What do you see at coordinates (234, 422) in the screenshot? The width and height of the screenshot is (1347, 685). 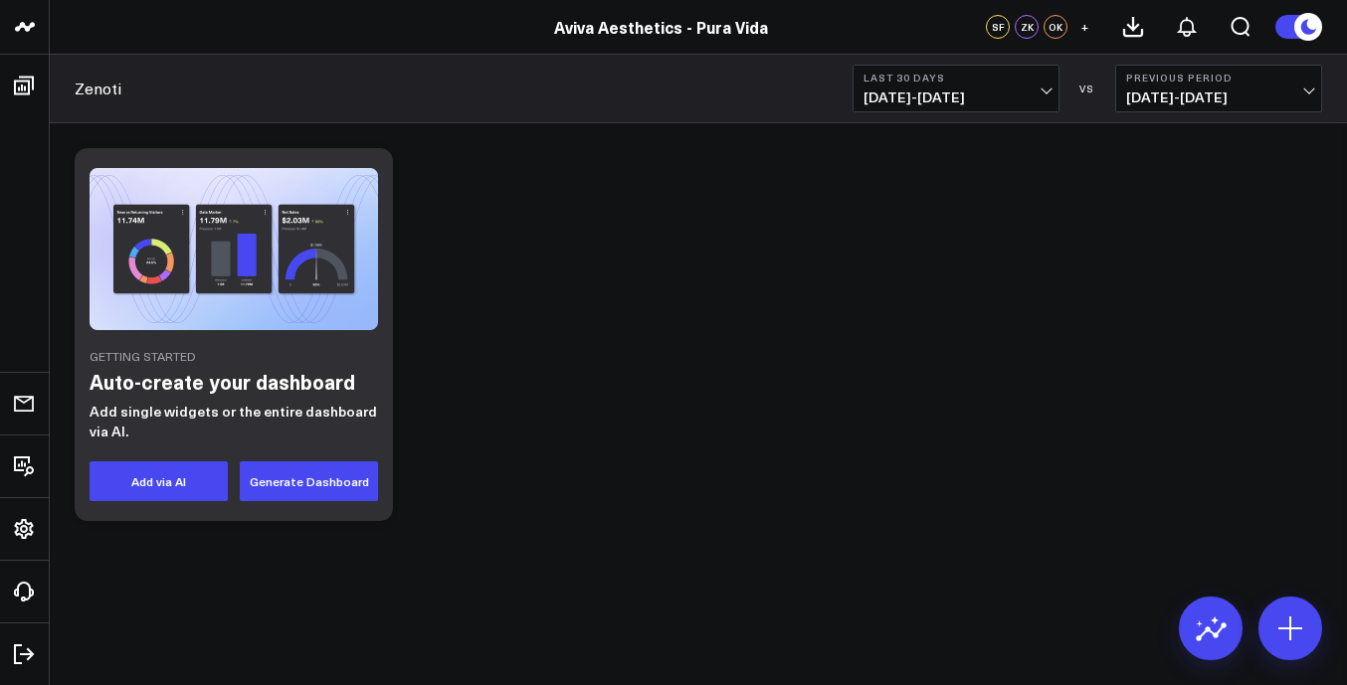 I see `p: Add single widgets or the entire dashboard via AI.` at bounding box center [234, 422].